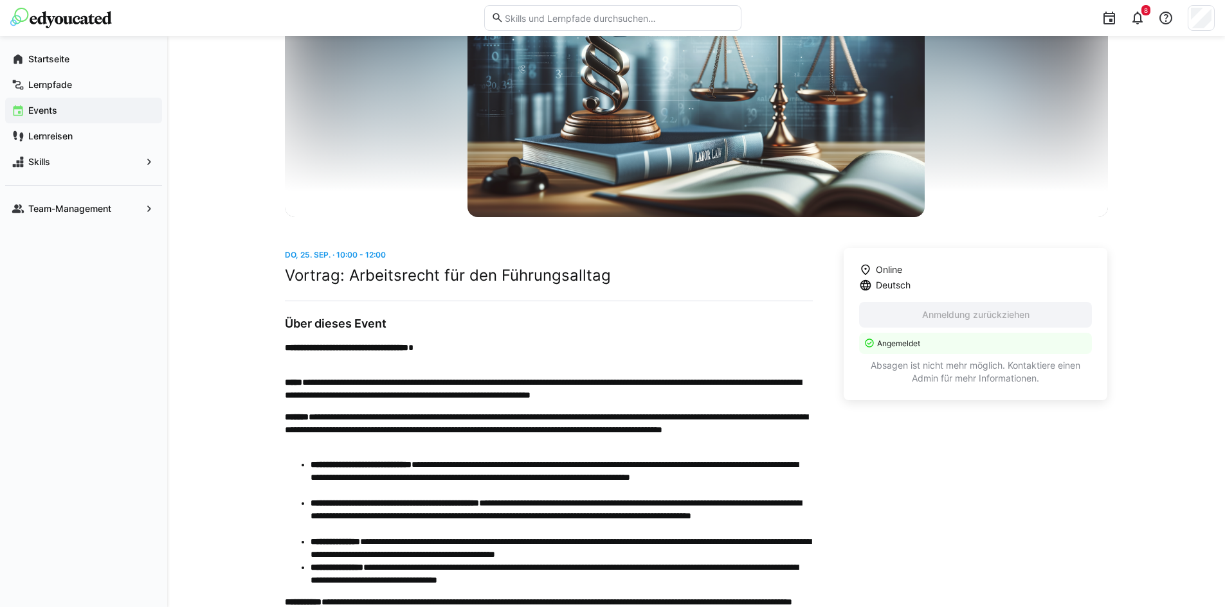  What do you see at coordinates (335, 255) in the screenshot?
I see `span: Do, 25. Sep. · 10:00 - 12:00` at bounding box center [335, 255].